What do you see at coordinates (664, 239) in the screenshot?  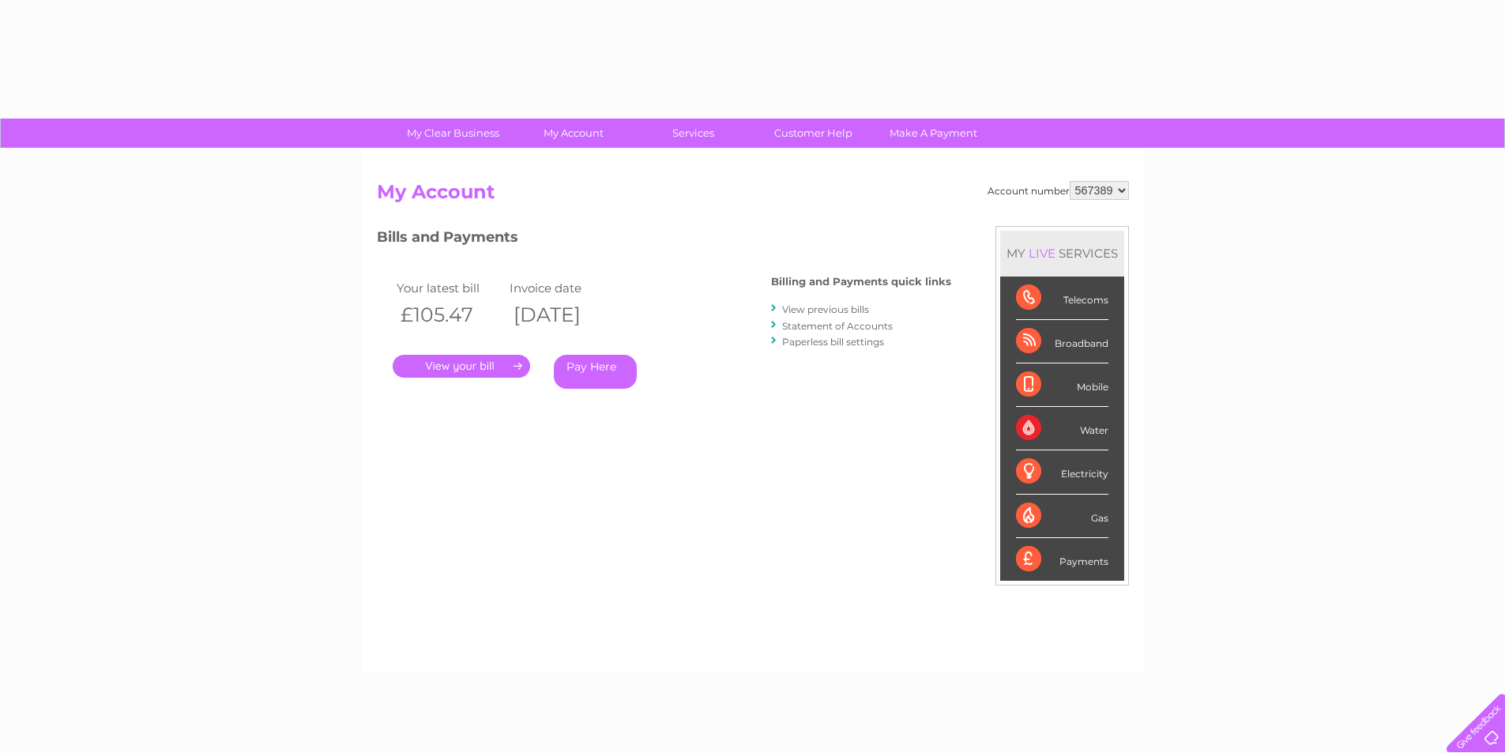 I see `h3: Bills and Payments` at bounding box center [664, 239].